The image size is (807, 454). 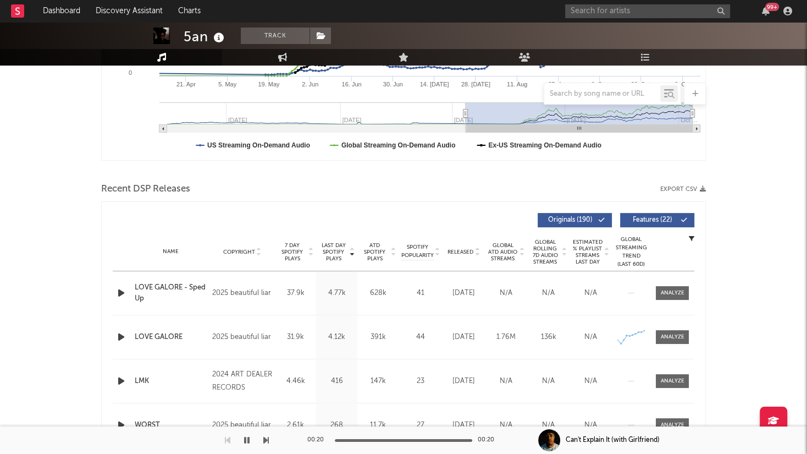 I want to click on span: 7 Day Spotify Plays, so click(x=292, y=252).